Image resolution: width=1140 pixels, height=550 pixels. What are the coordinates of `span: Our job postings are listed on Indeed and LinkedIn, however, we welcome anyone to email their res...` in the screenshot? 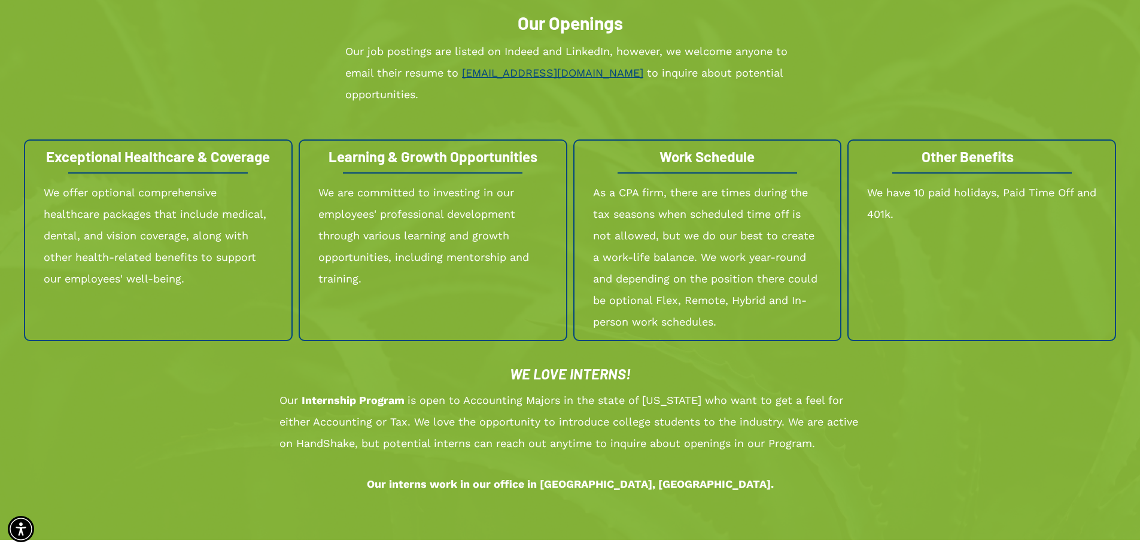 It's located at (566, 62).